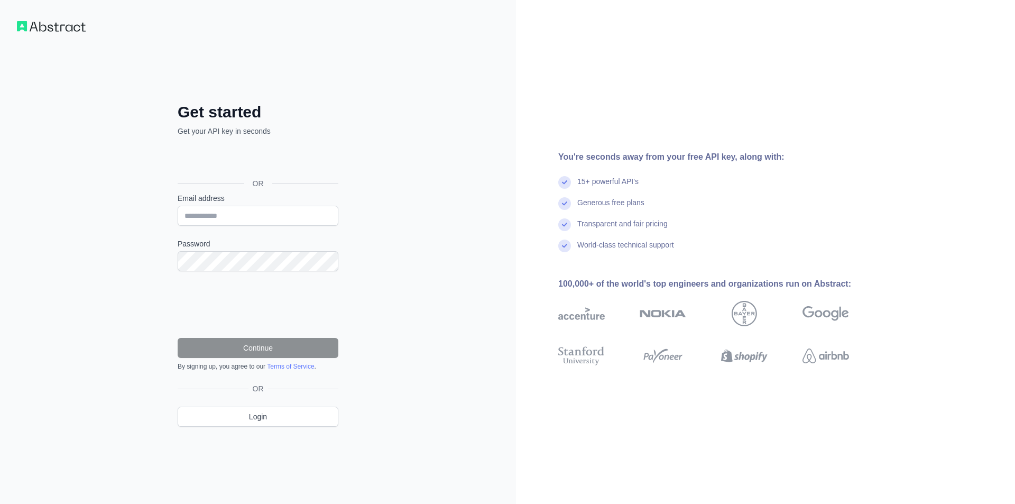  What do you see at coordinates (825, 313) in the screenshot?
I see `img: google` at bounding box center [825, 313].